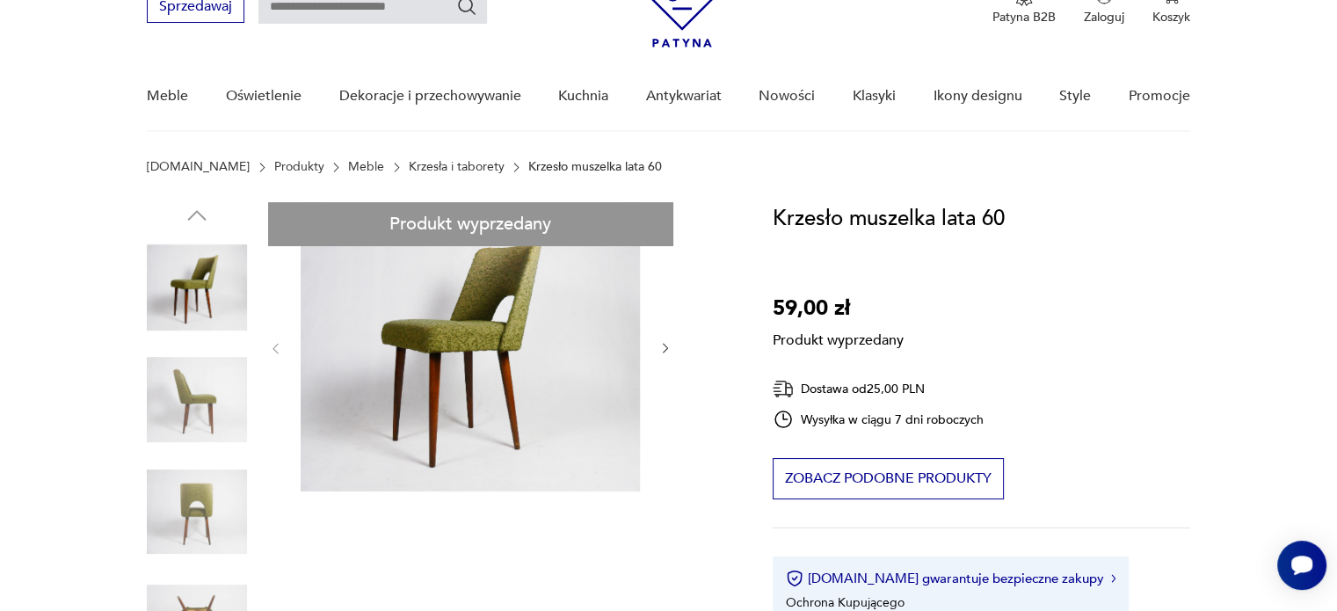 The width and height of the screenshot is (1337, 611). I want to click on a: Antykwariat, so click(684, 96).